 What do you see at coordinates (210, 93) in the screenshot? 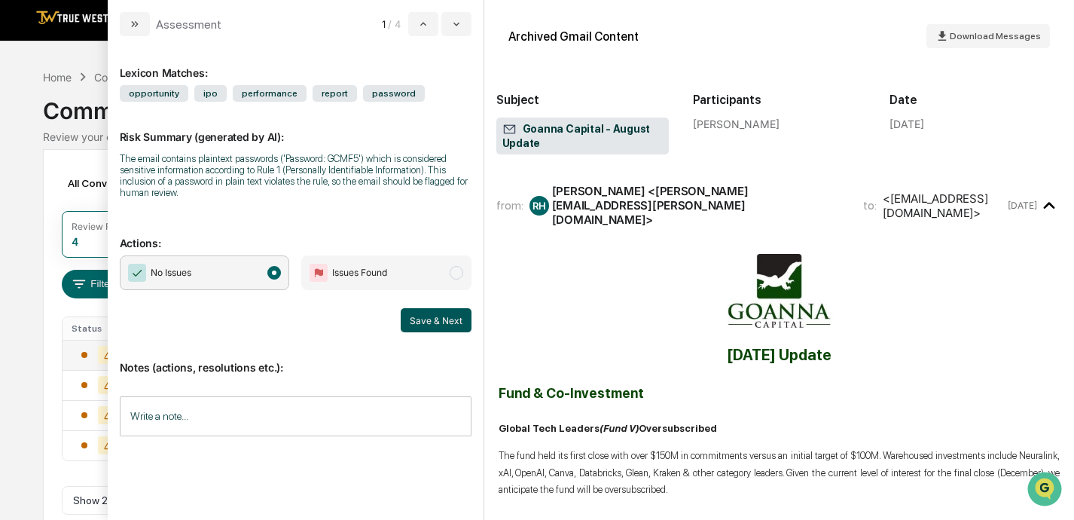
I see `span: ipo` at bounding box center [210, 93].